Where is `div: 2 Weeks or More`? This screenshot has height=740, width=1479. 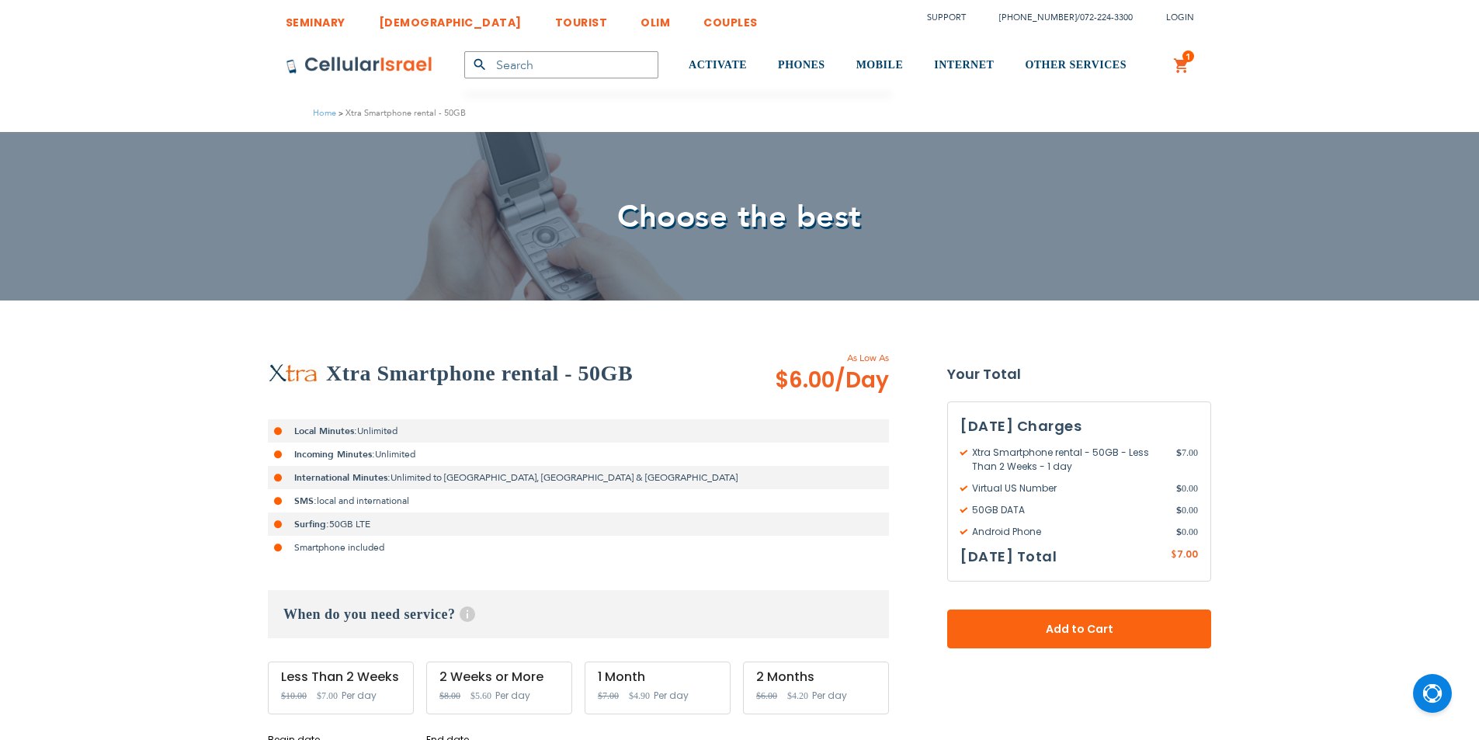 div: 2 Weeks or More is located at coordinates (499, 677).